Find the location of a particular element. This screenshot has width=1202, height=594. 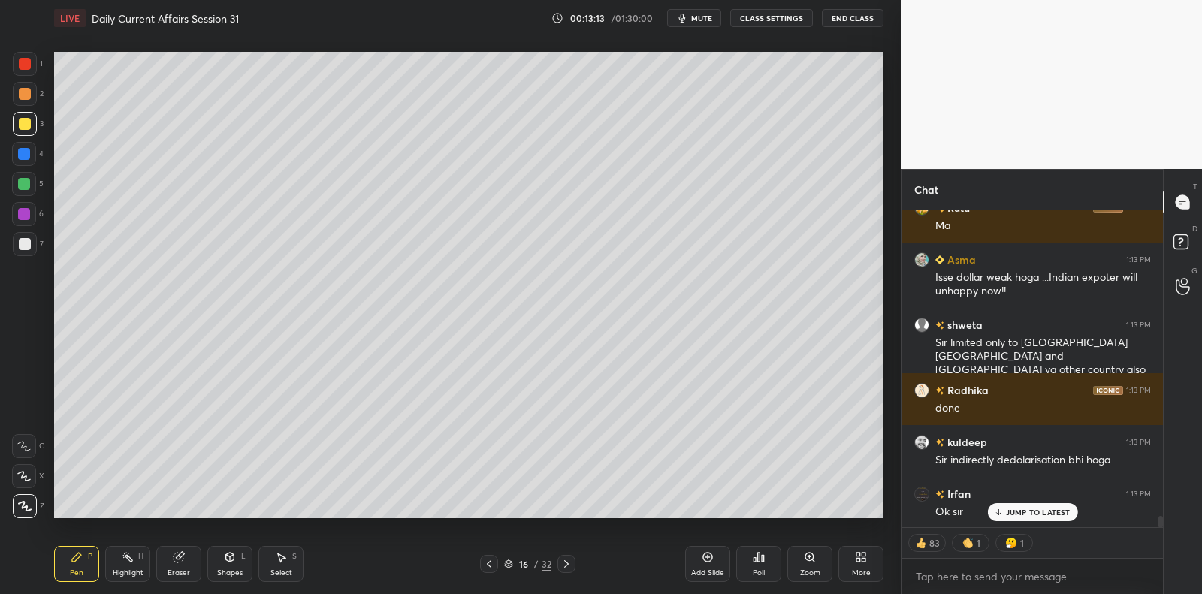

h6: kuldeep is located at coordinates (966, 442).